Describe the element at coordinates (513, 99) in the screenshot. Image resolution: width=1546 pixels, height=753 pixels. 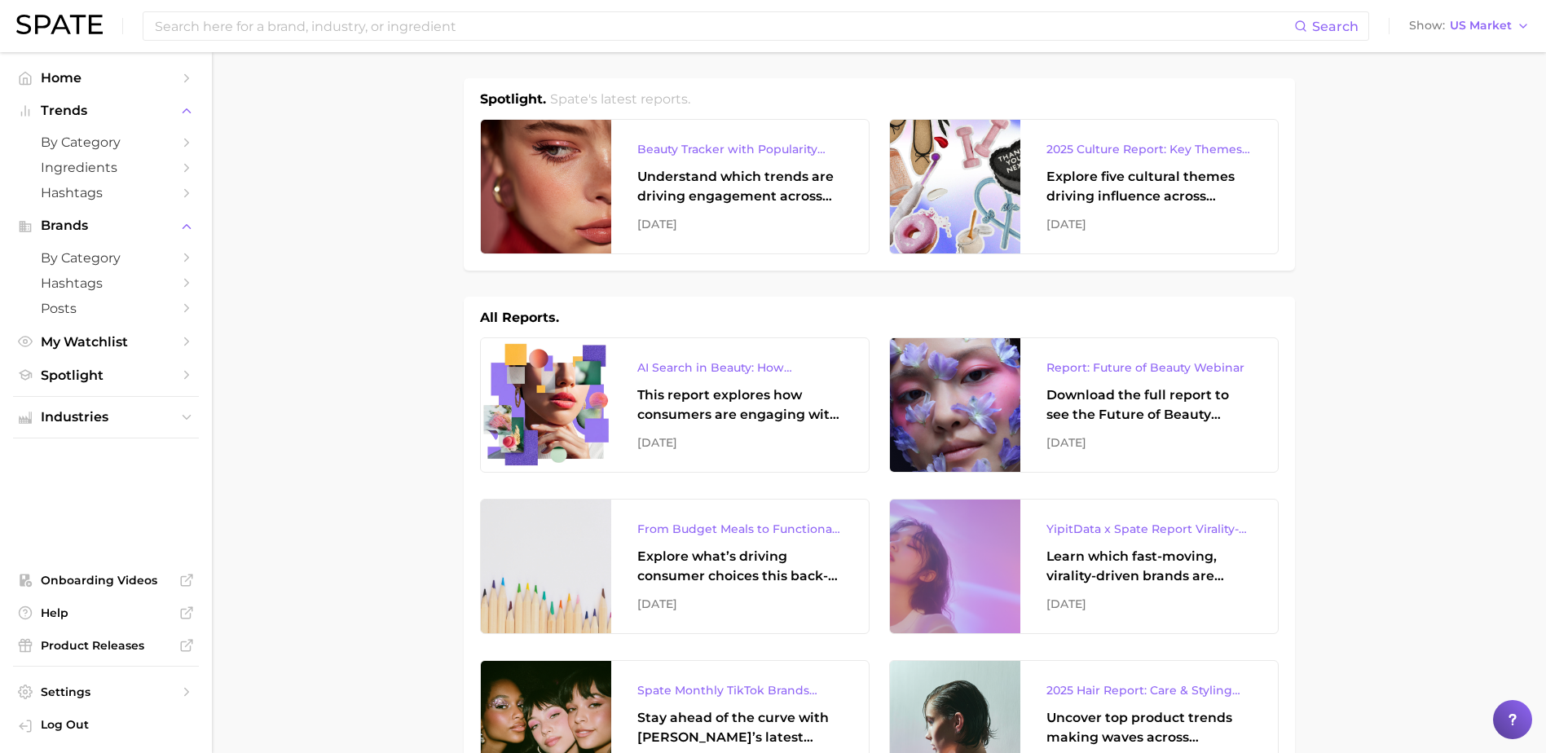
I see `h1: Spotlight.` at that location.